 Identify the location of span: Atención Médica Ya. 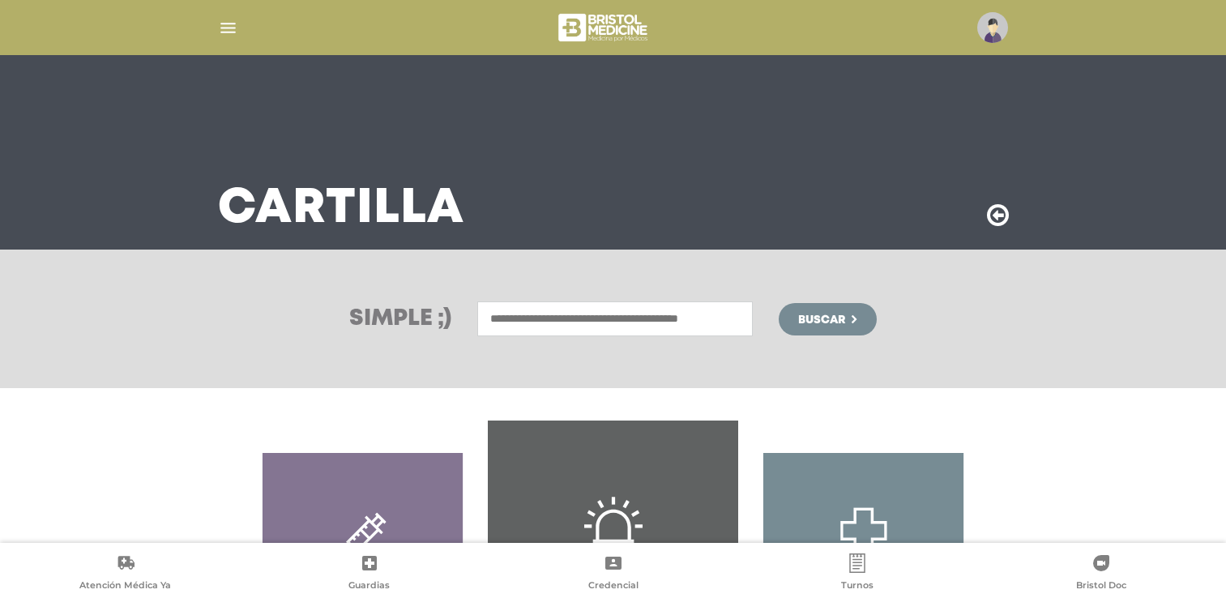
(125, 587).